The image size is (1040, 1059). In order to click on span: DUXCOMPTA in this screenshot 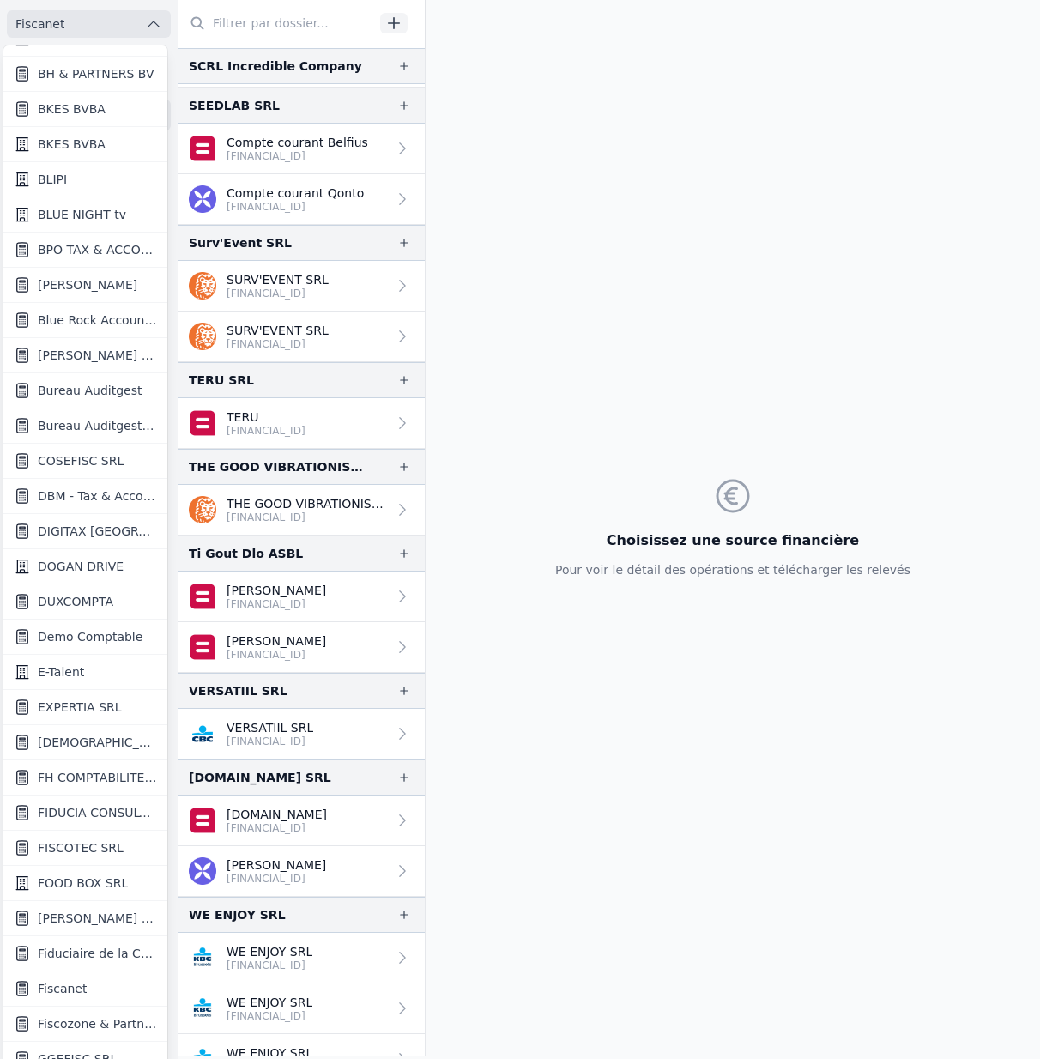, I will do `click(76, 601)`.